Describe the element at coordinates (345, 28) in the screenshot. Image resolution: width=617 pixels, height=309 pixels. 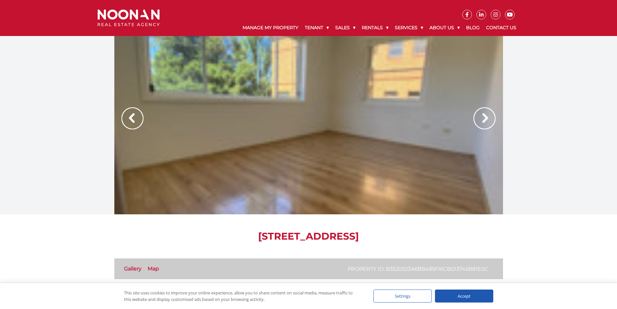
I see `a: Sales` at that location.